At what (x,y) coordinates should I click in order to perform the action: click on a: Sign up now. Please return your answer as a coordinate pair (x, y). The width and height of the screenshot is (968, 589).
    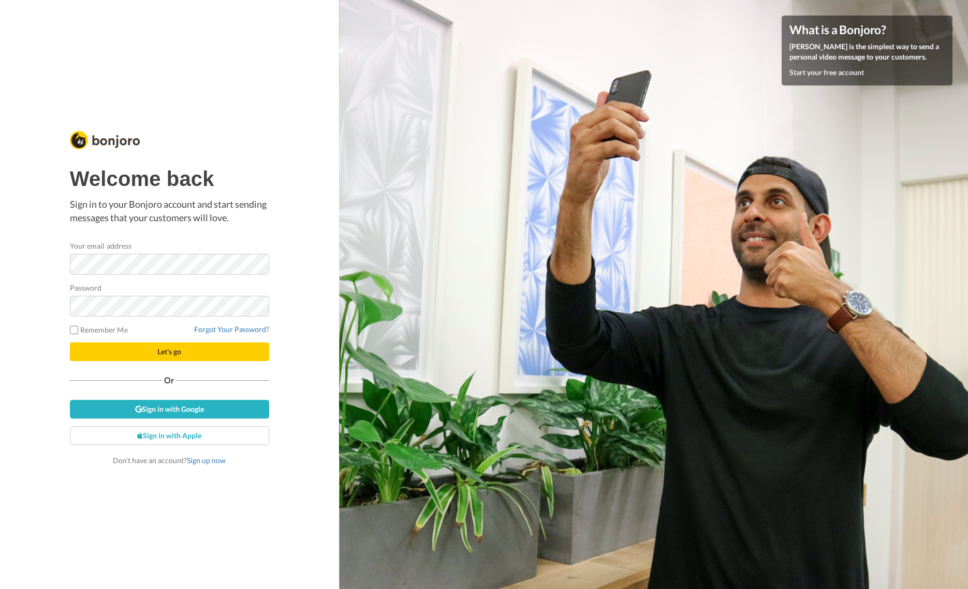
    Looking at the image, I should click on (206, 460).